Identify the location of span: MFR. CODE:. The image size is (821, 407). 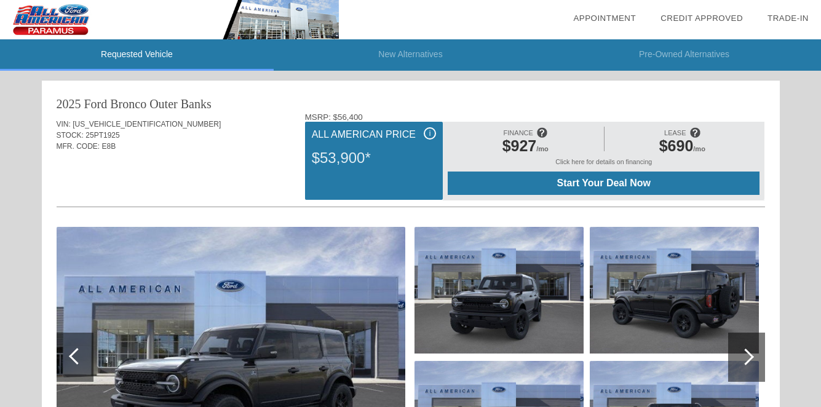
(78, 146).